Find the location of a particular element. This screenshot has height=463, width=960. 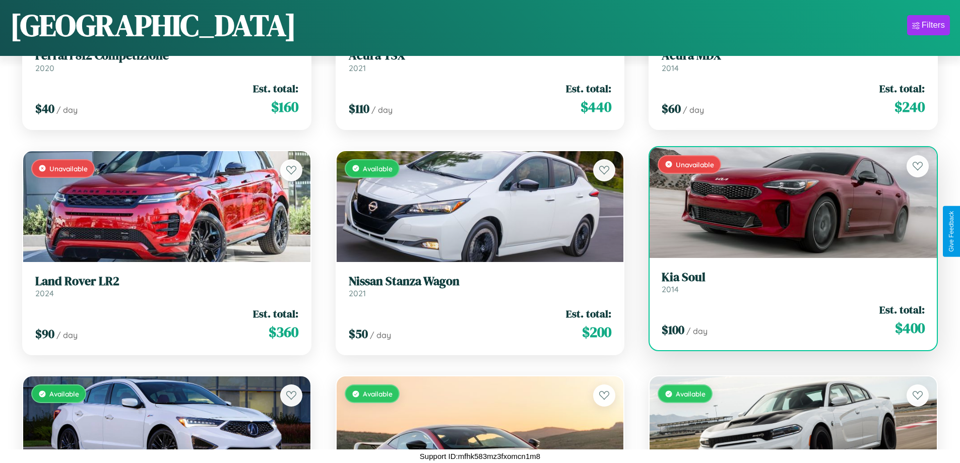

span: $ 40 is located at coordinates (45, 108).